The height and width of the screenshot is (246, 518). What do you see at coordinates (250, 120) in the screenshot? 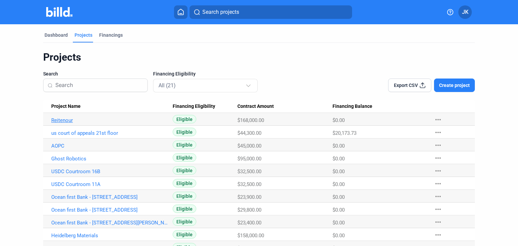
I see `span: $168,000.00` at bounding box center [250, 120].